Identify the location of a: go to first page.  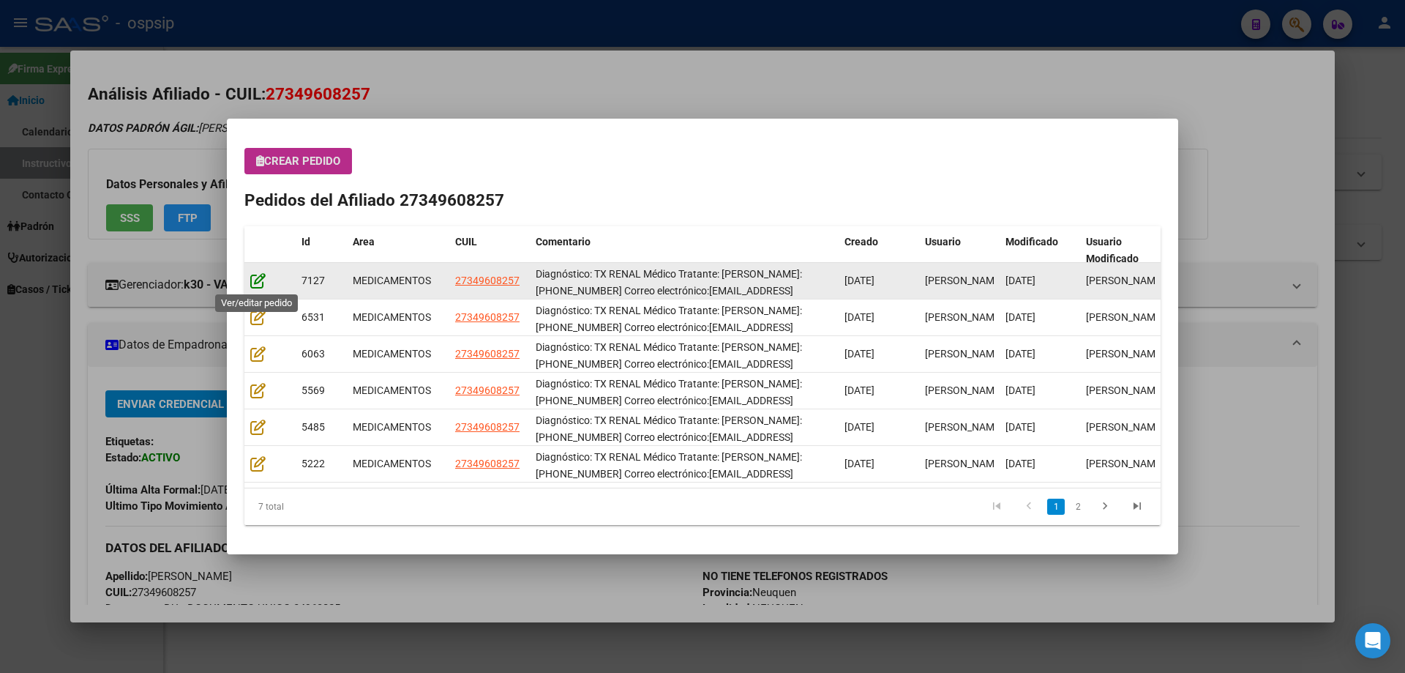
(997, 507).